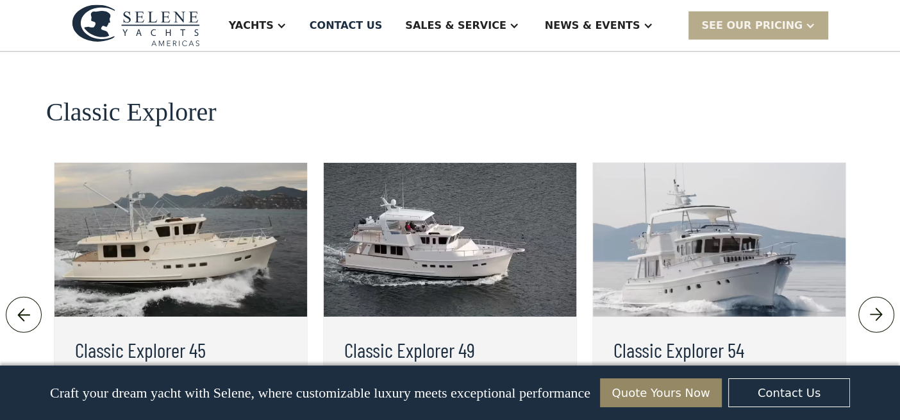 This screenshot has width=900, height=420. What do you see at coordinates (320, 393) in the screenshot?
I see `p: Craft your dream yacht with Selene, where customizable luxury meets exceptional performance` at bounding box center [320, 393].